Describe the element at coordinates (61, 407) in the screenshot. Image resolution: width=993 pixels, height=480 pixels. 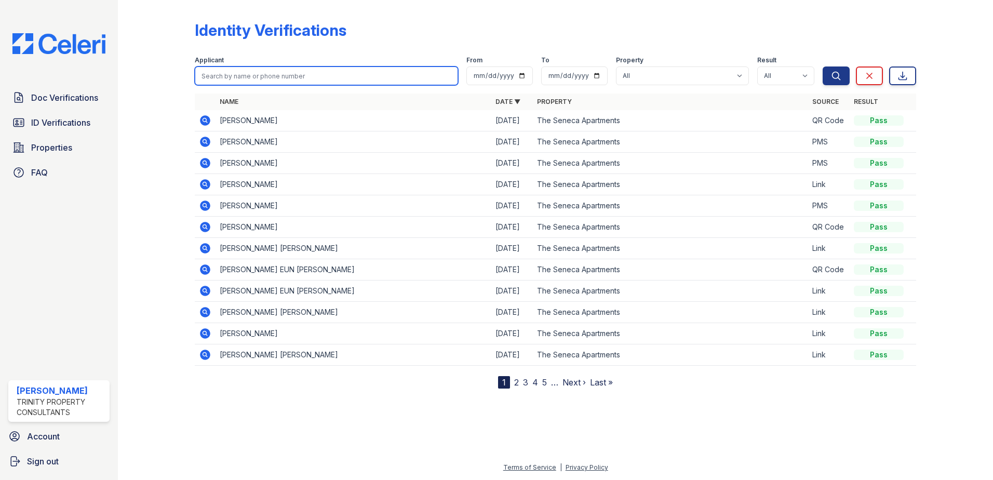
I see `div: Trinity Property Consultants` at that location.